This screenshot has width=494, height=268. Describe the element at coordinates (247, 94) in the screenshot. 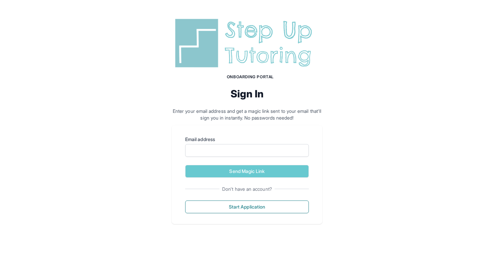

I see `h2: Sign In` at that location.